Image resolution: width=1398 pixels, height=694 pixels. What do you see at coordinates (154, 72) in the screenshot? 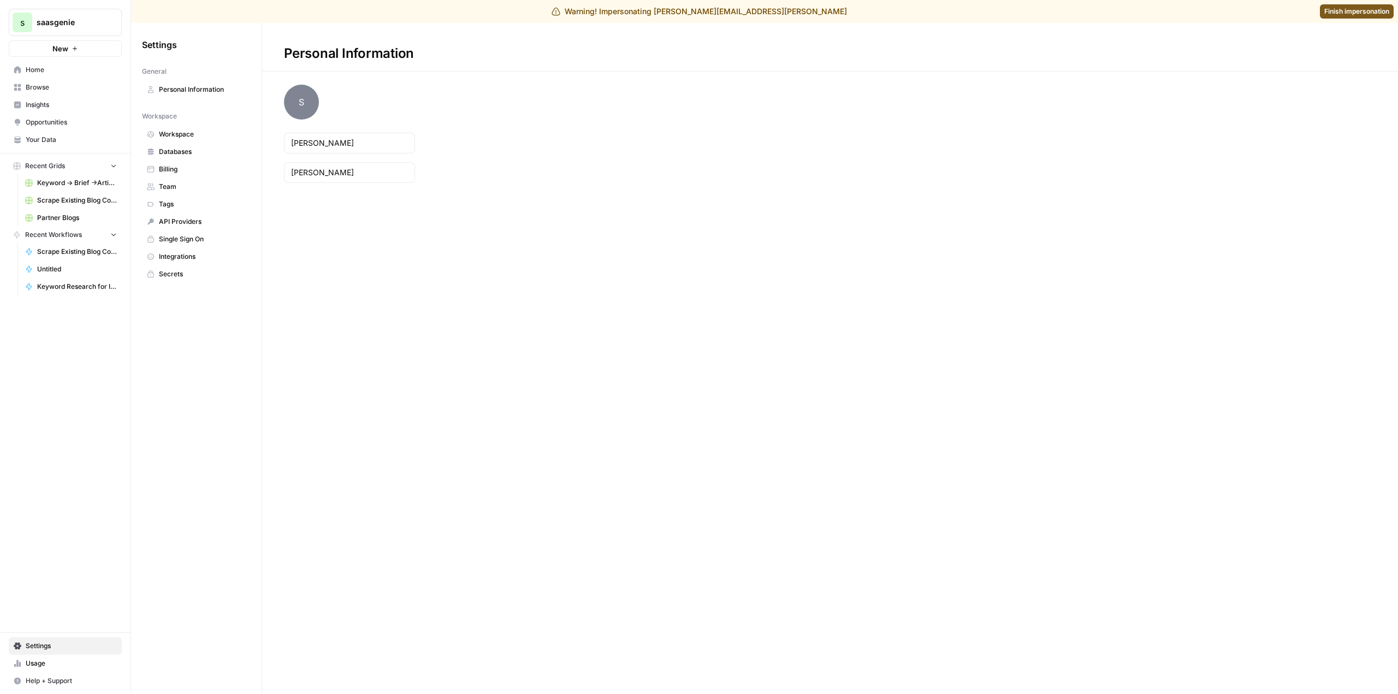
I see `span: General` at bounding box center [154, 72].